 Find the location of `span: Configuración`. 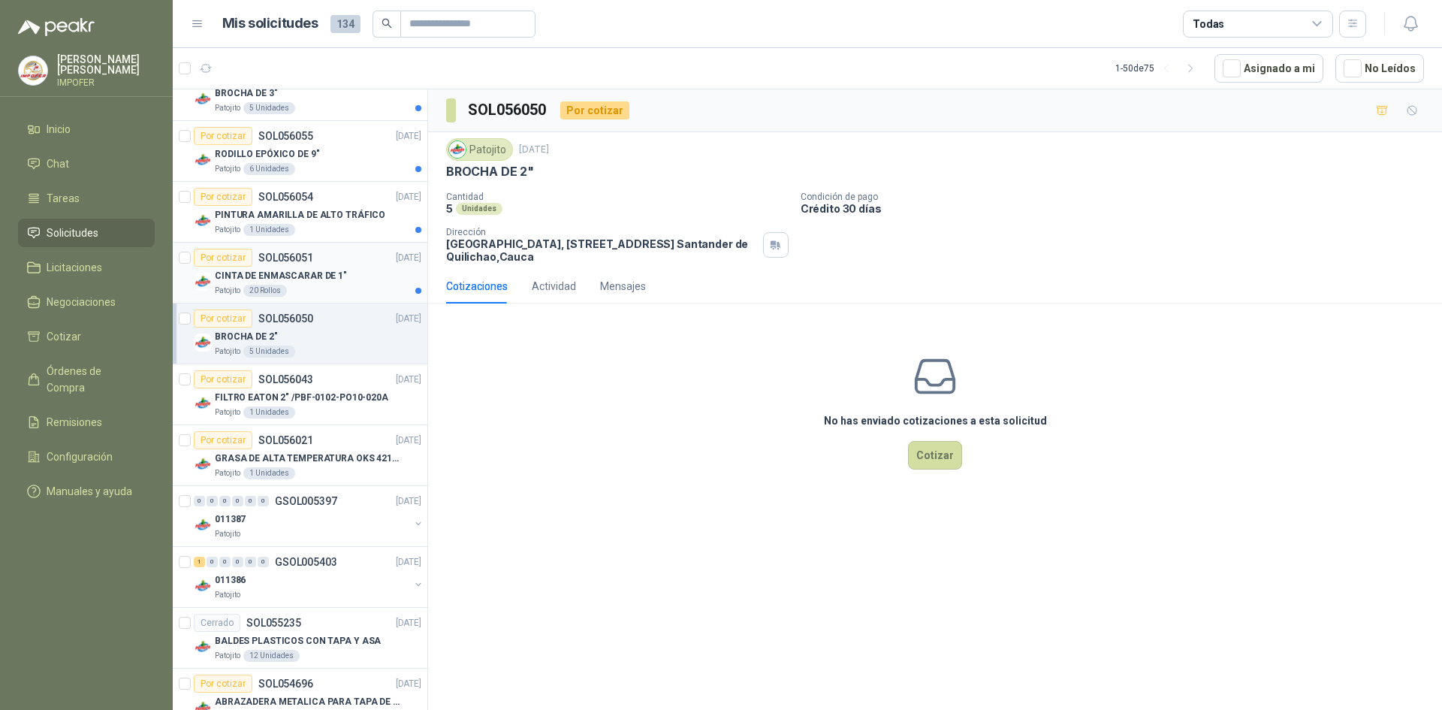

span: Configuración is located at coordinates (80, 457).